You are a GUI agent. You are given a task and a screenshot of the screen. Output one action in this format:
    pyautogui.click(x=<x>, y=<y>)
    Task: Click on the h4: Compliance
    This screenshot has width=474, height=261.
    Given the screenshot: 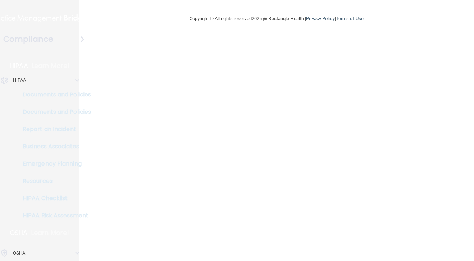 What is the action you would take?
    pyautogui.click(x=28, y=39)
    